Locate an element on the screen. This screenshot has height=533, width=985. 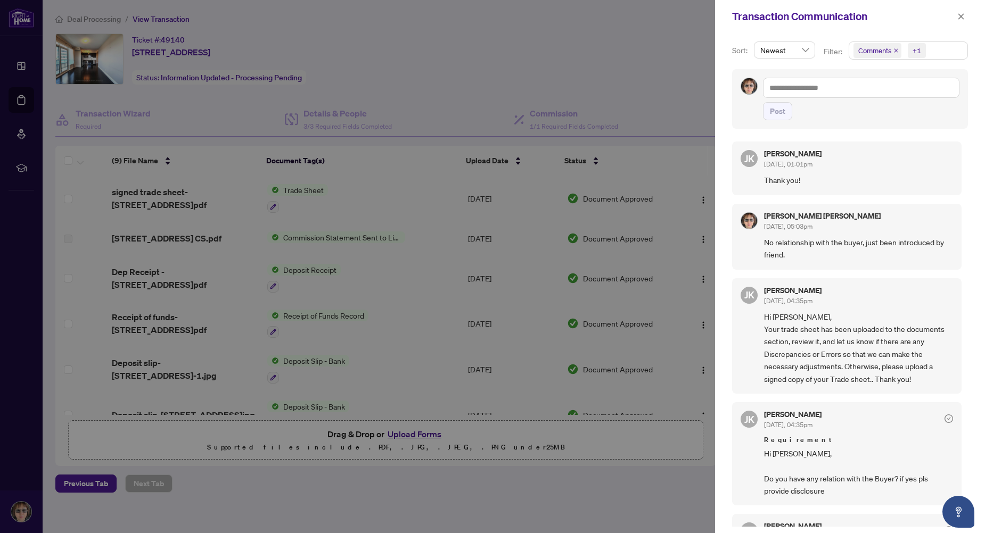
span: Thank you! is located at coordinates (858, 180).